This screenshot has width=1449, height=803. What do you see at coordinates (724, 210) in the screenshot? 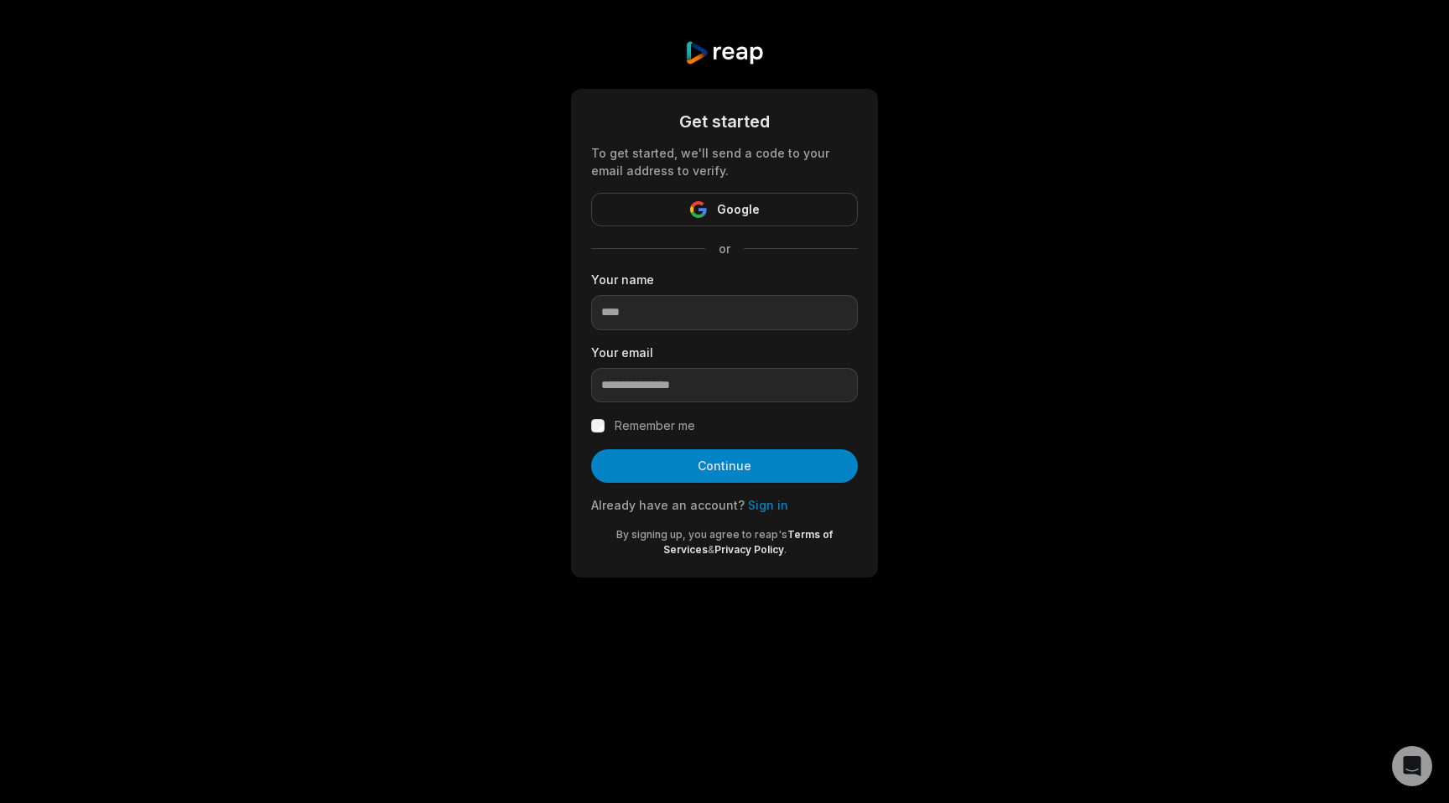
I see `button: Google` at bounding box center [724, 210].